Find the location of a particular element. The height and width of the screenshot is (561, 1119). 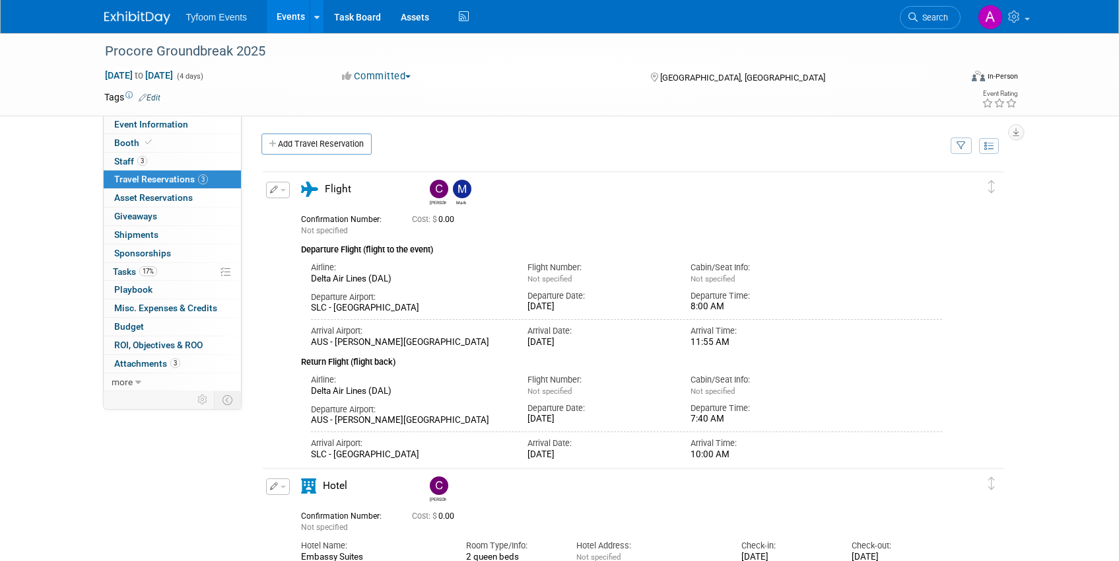

img: Mark Nelson is located at coordinates (462, 189).